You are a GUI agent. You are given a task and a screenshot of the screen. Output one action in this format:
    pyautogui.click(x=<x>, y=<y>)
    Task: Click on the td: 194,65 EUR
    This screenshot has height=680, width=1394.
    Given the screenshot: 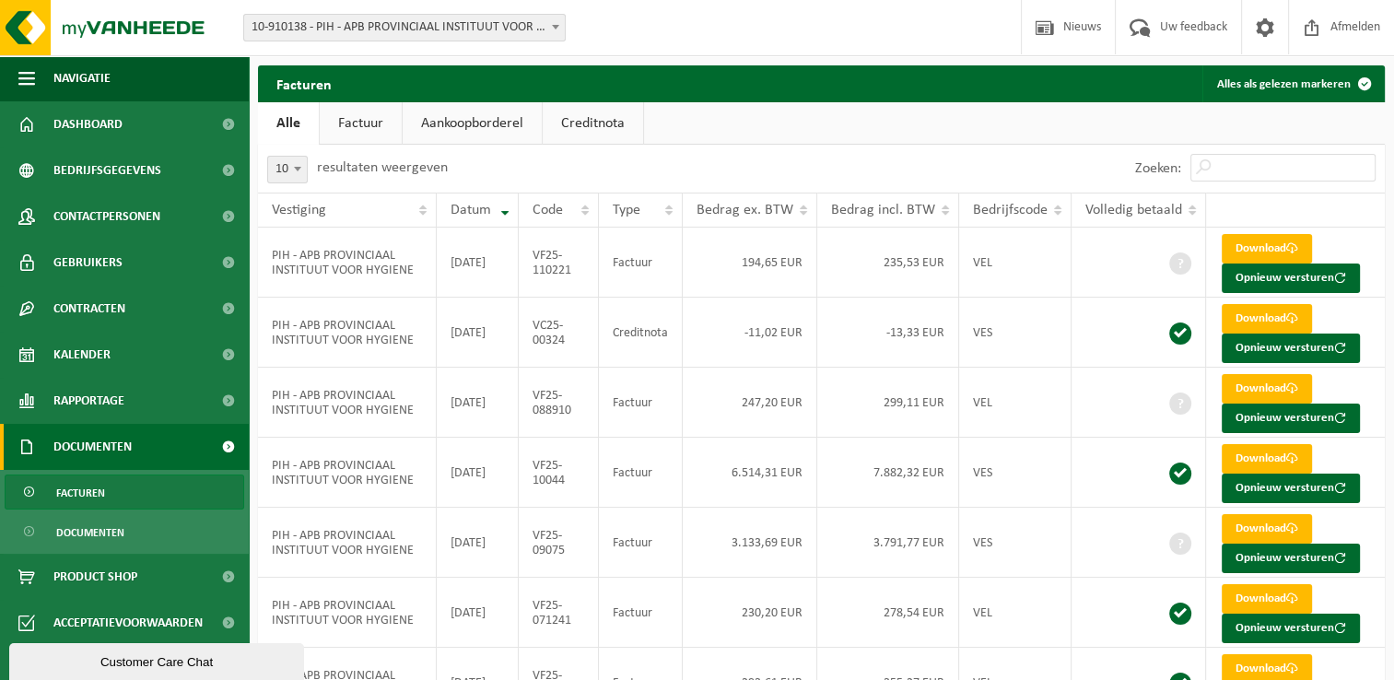 What is the action you would take?
    pyautogui.click(x=750, y=263)
    